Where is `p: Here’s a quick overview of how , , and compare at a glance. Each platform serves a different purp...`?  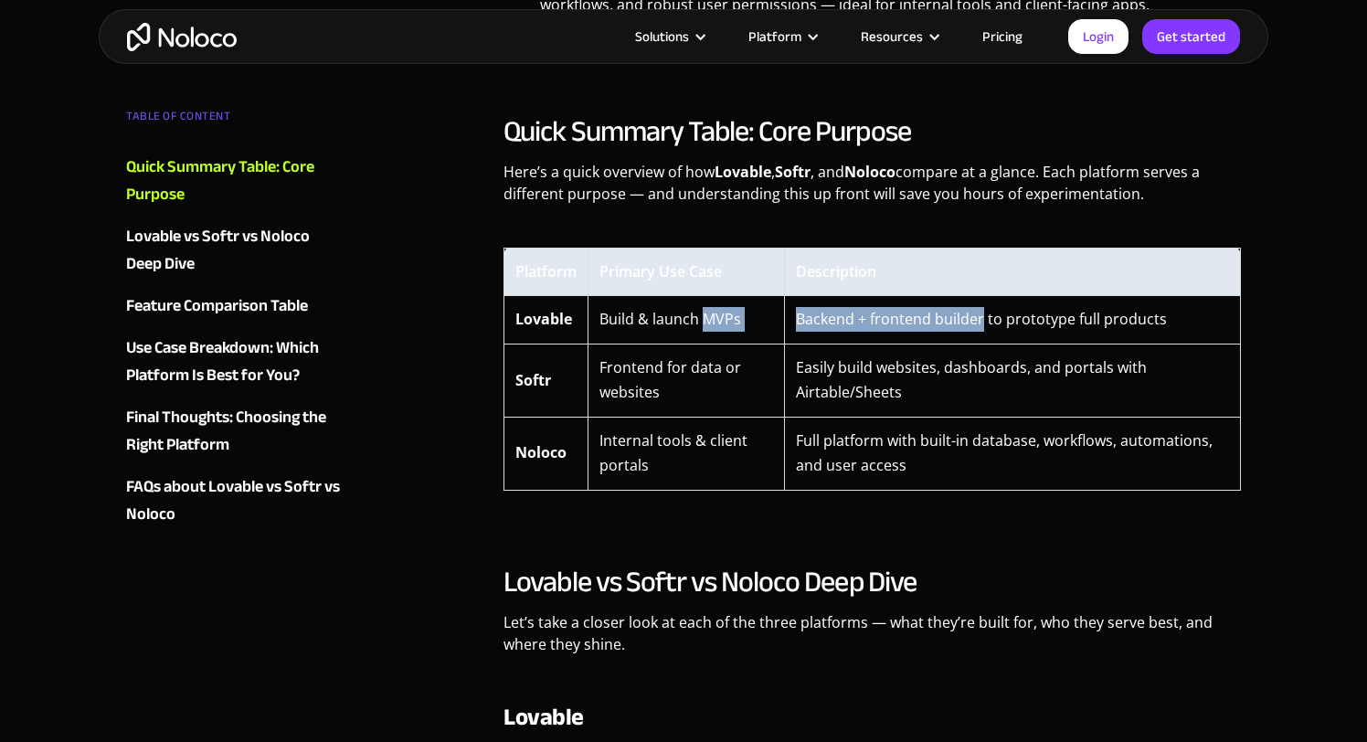 p: Here’s a quick overview of how , , and compare at a glance. Each platform serves a different purp... is located at coordinates (871, 189).